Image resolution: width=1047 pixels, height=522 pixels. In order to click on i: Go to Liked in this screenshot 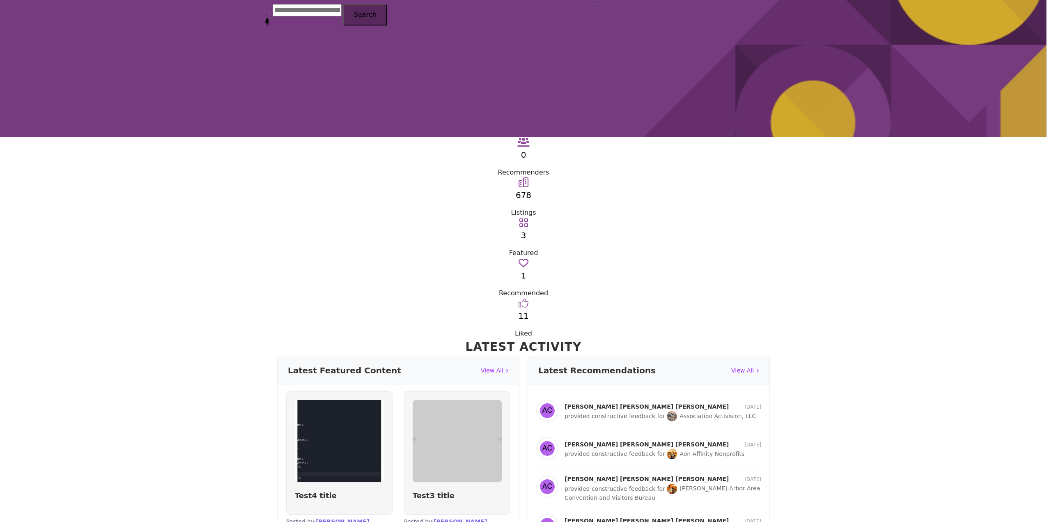, I will do `click(524, 303)`.